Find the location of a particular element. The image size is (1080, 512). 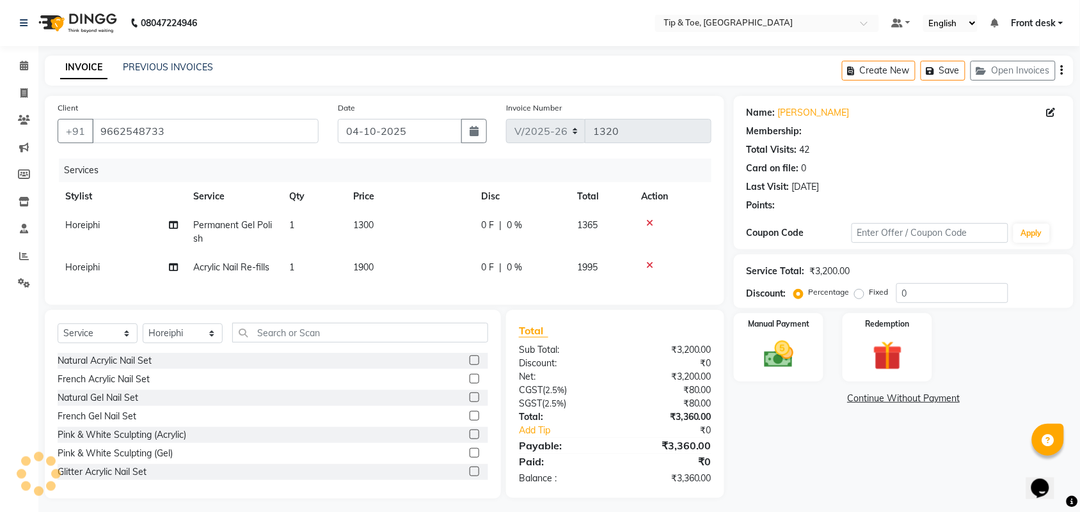

label: Percentage is located at coordinates (829, 292).